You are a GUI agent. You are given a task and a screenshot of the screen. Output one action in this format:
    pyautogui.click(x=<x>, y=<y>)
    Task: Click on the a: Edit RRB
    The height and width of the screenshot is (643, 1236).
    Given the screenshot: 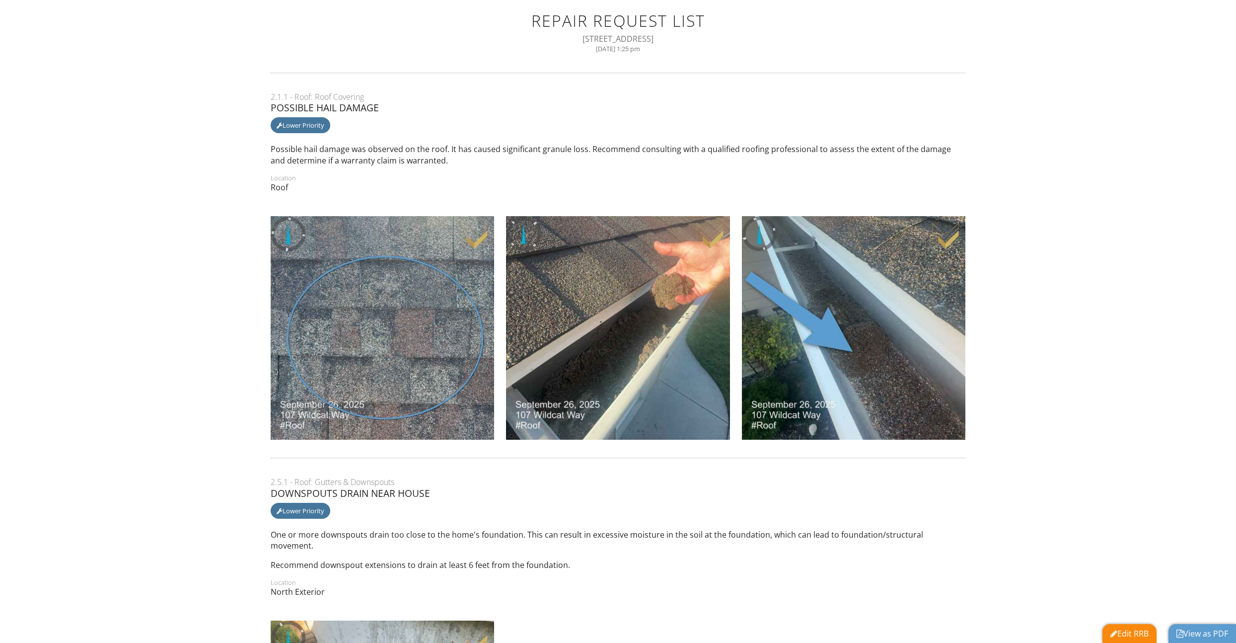 What is the action you would take?
    pyautogui.click(x=1129, y=633)
    